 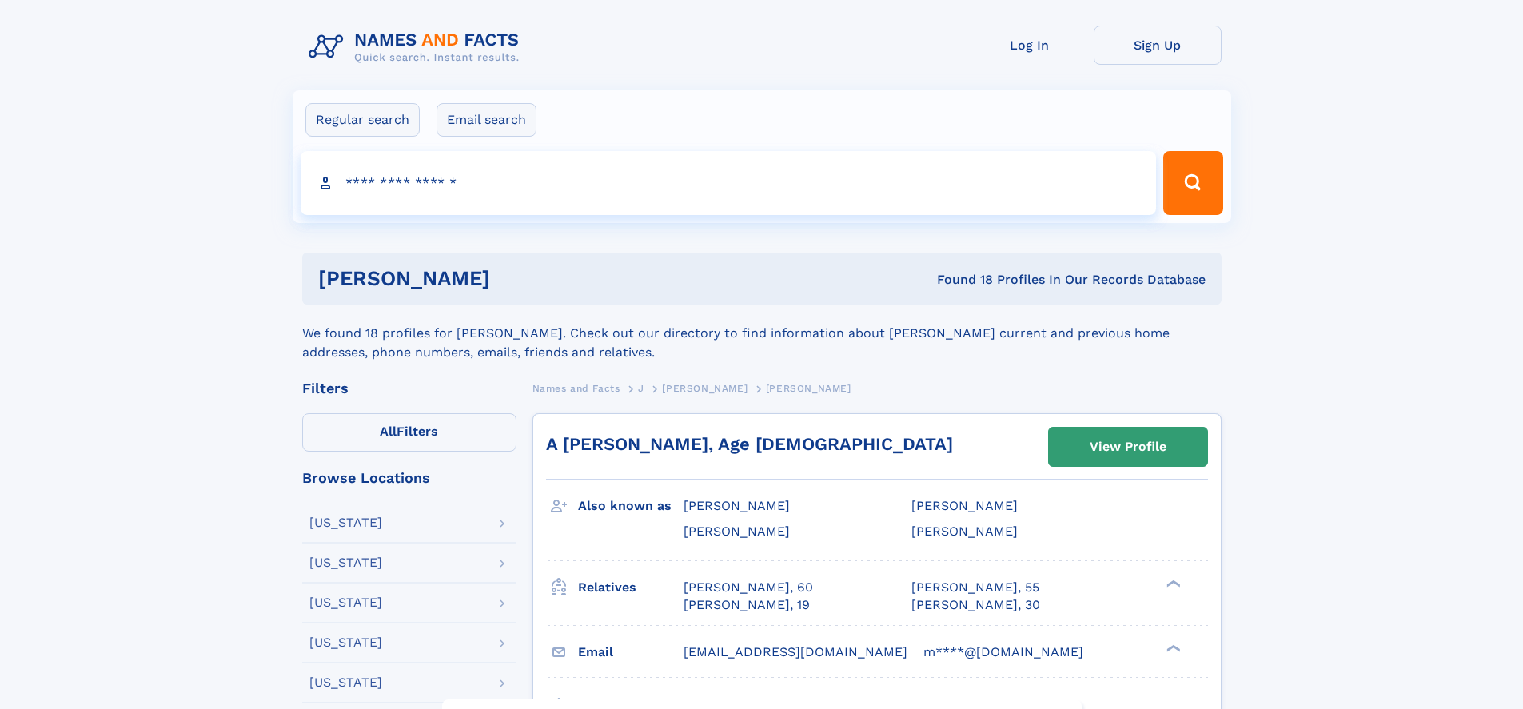 What do you see at coordinates (631, 506) in the screenshot?
I see `h3: Also known as` at bounding box center [631, 506].